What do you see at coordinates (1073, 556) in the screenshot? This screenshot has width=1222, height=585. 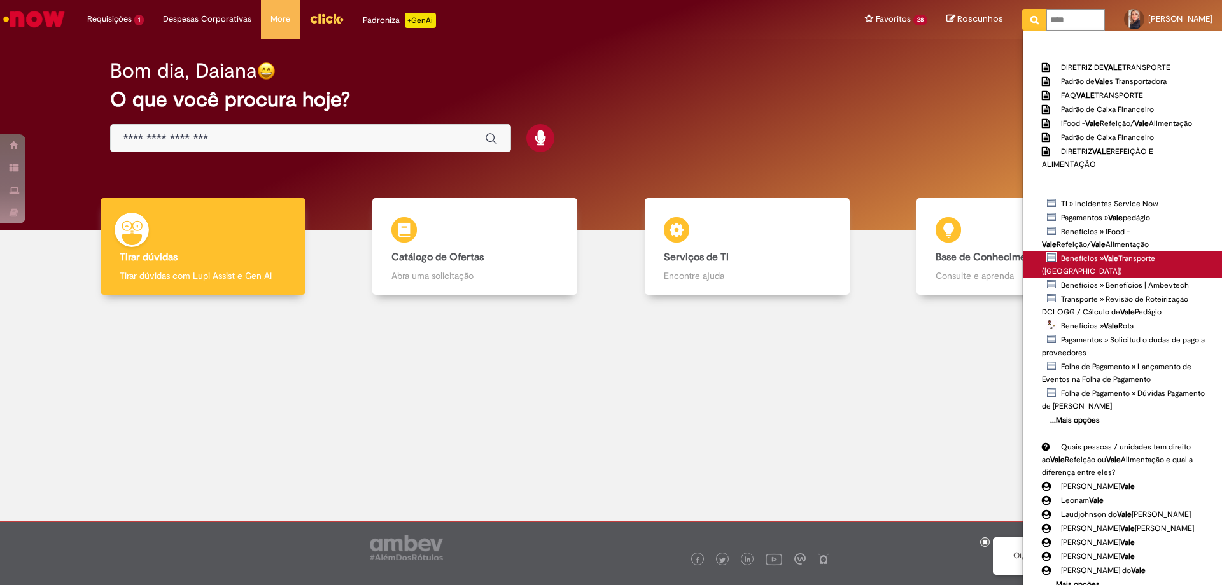 I see `div: Oi, como posso te ajudar hoje?` at bounding box center [1073, 556].